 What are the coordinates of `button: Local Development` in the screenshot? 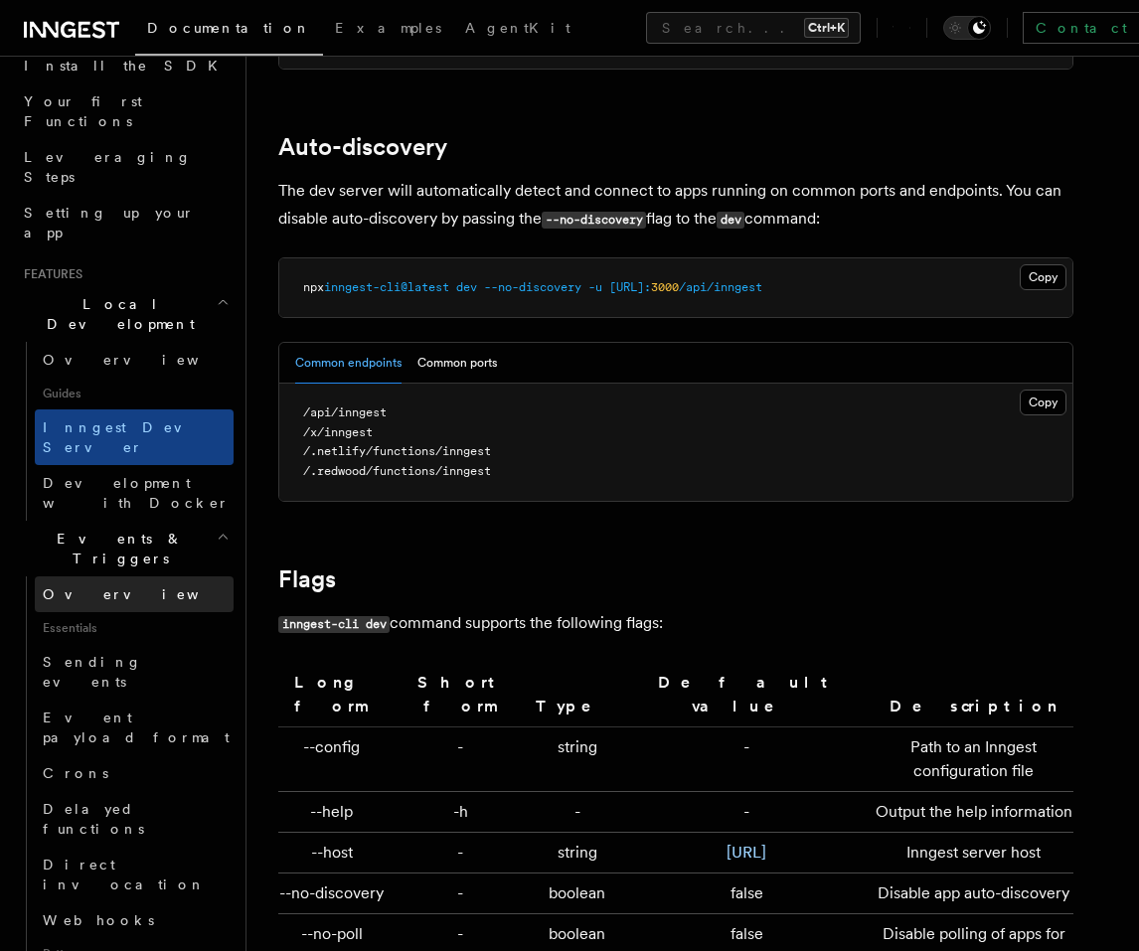 It's located at (124, 314).